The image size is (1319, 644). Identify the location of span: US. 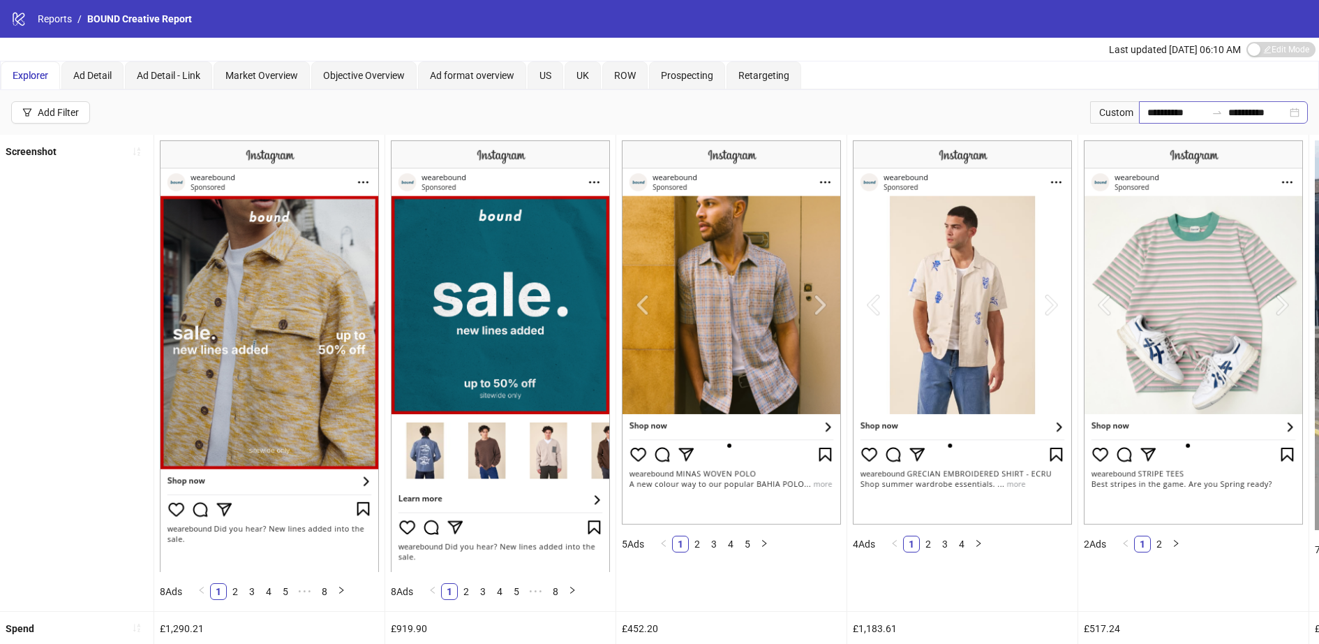
(545, 75).